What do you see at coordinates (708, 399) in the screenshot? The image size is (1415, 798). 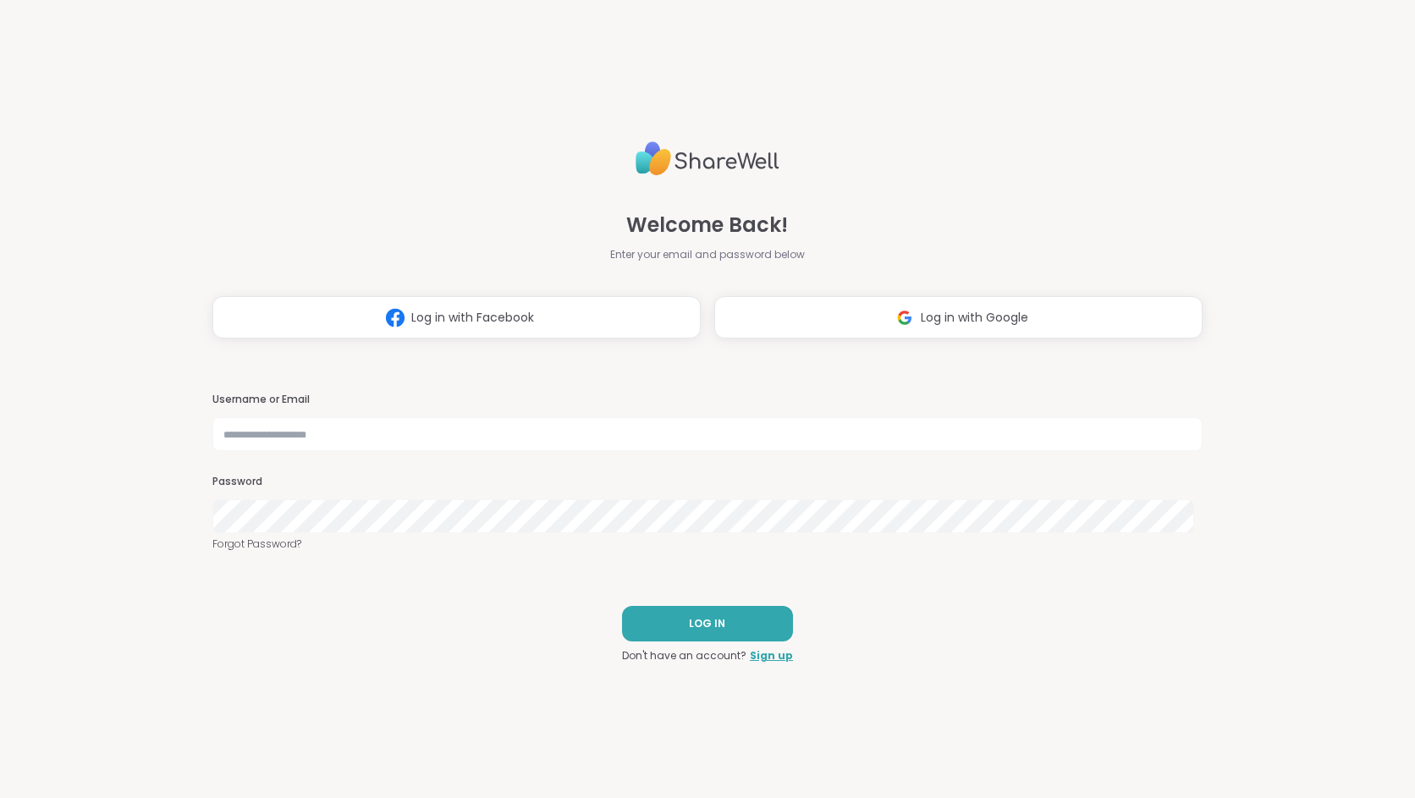 I see `h3: Username or Email` at bounding box center [708, 399].